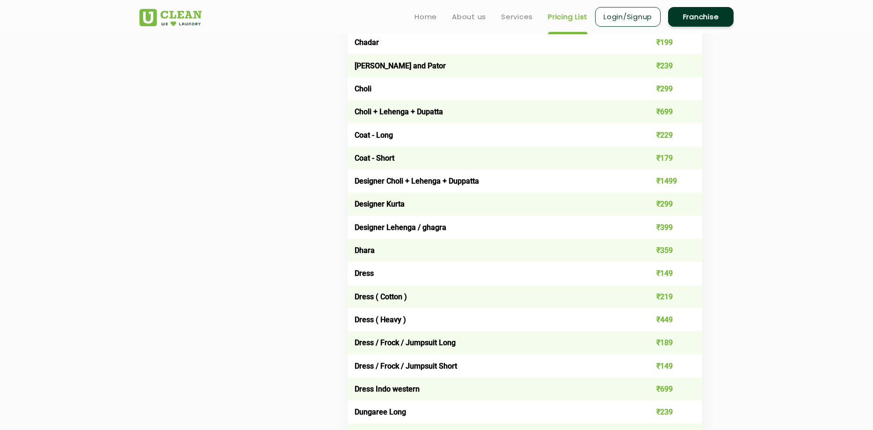  Describe the element at coordinates (667, 42) in the screenshot. I see `td: ₹199` at that location.